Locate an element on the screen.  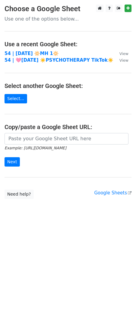
a: Select... is located at coordinates (16, 98).